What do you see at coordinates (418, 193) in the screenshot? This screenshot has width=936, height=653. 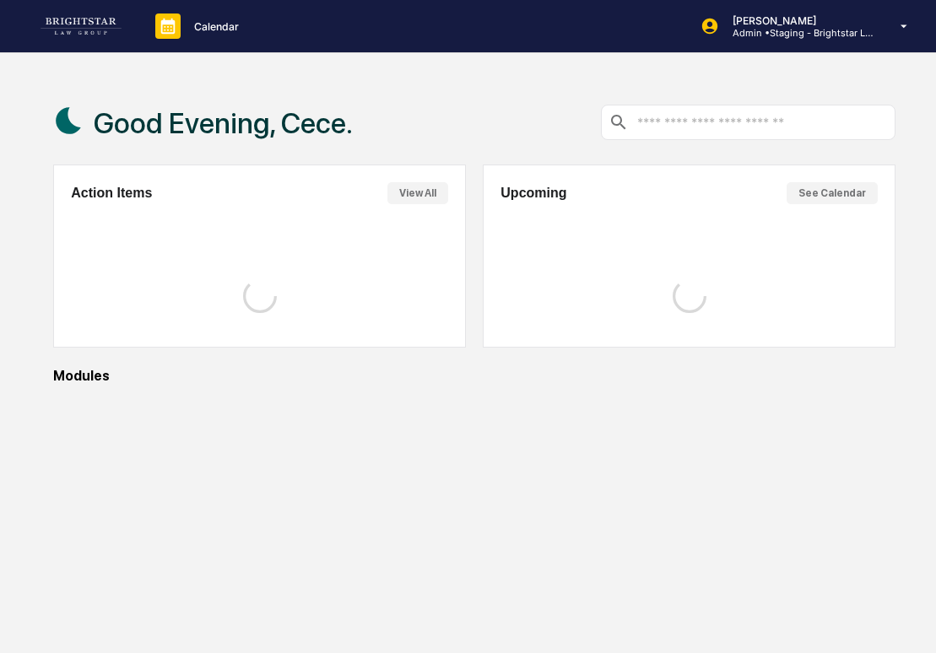 I see `button: View All` at bounding box center [418, 193].